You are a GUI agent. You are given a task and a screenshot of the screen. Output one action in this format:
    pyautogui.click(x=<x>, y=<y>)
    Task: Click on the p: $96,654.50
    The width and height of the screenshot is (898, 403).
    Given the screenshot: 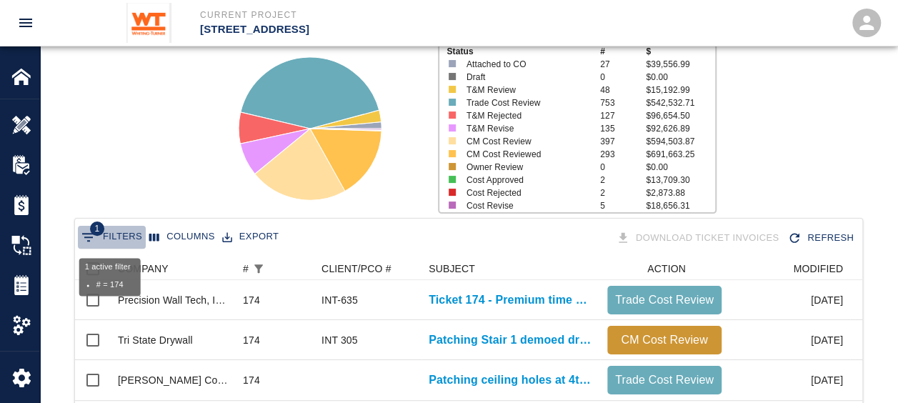 What is the action you would take?
    pyautogui.click(x=680, y=116)
    